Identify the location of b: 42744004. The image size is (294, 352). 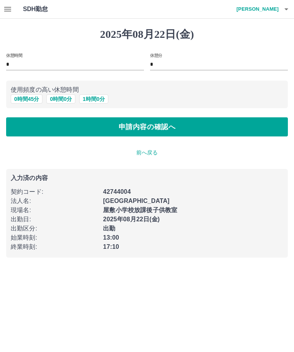
(117, 192).